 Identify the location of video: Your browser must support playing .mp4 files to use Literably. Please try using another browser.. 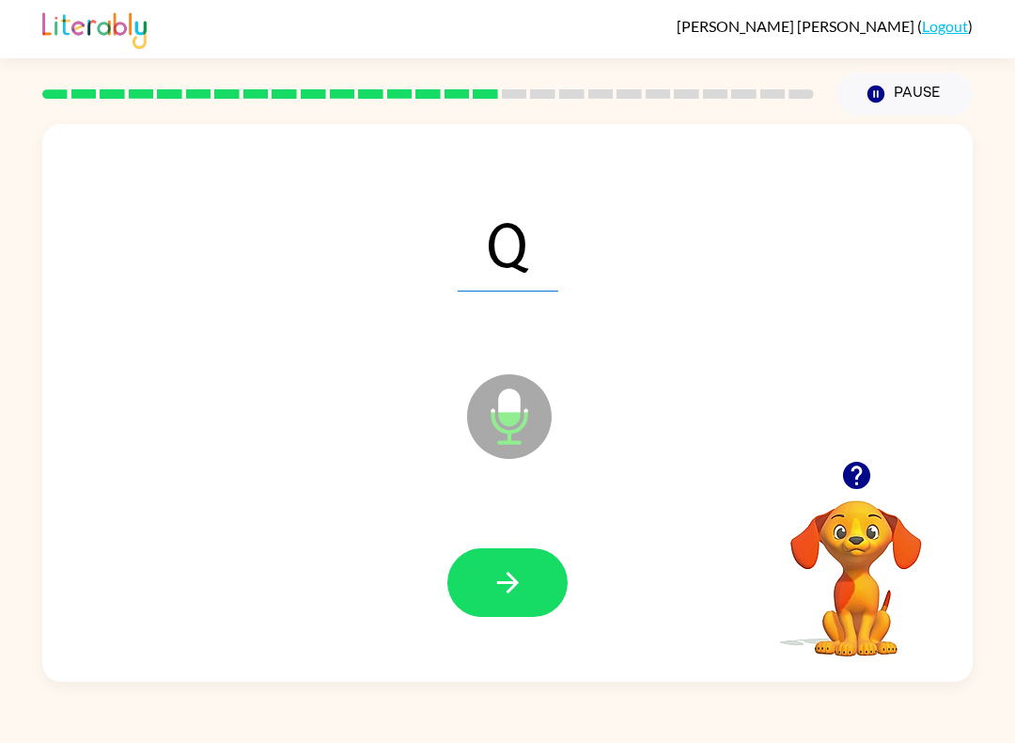
(856, 565).